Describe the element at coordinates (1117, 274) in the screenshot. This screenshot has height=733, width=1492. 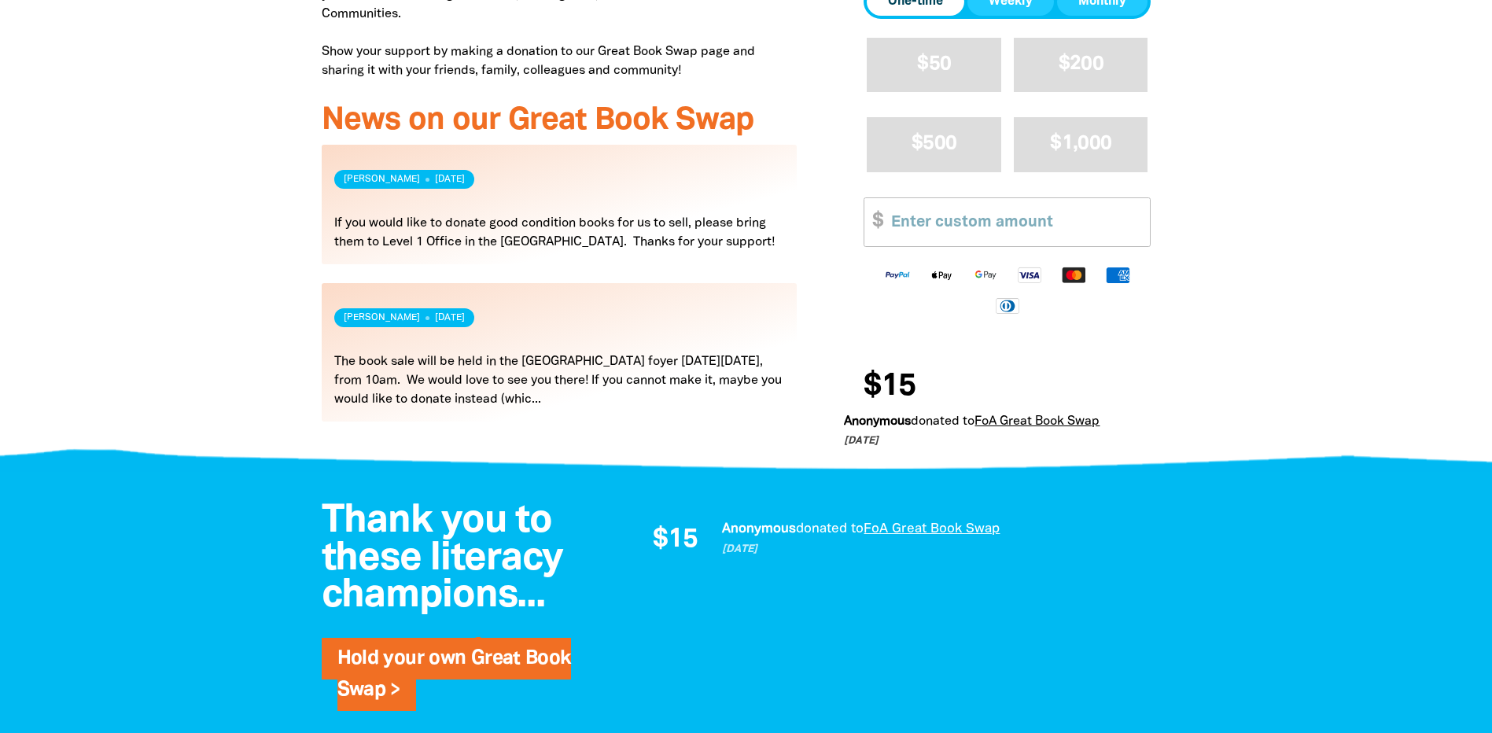
I see `img: American Express logo` at that location.